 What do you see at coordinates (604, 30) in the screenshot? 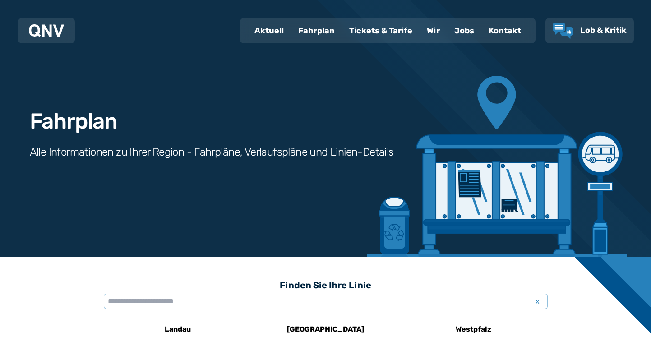
I see `span: Lob & Kritik` at bounding box center [604, 30].